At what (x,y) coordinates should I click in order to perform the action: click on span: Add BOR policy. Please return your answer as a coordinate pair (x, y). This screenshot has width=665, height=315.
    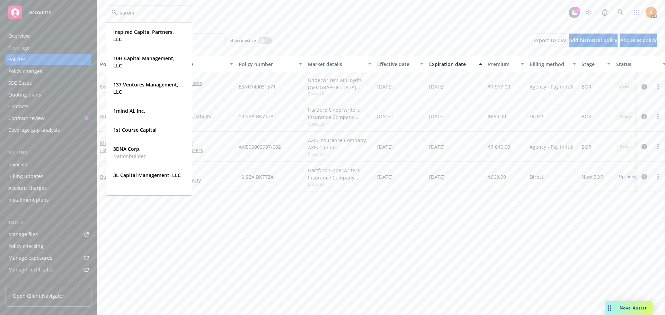
    Looking at the image, I should click on (638, 40).